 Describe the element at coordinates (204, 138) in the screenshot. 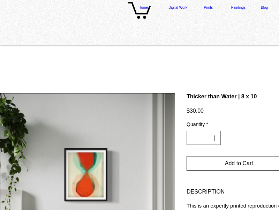

I see `input: Quantity` at that location.